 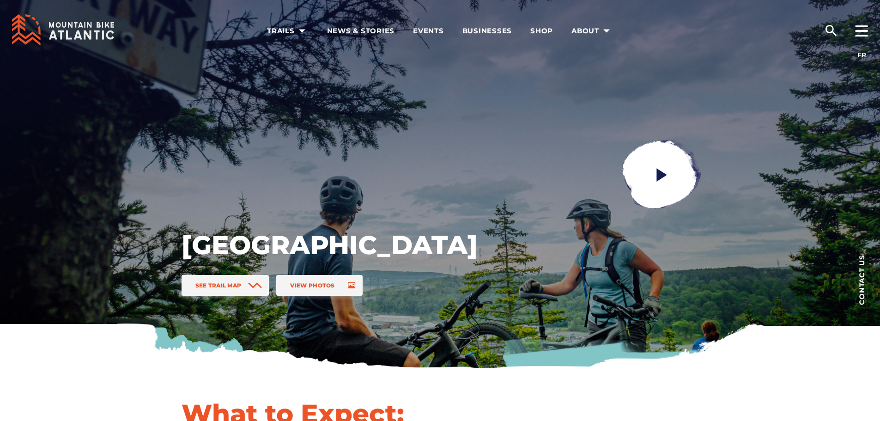 What do you see at coordinates (662, 175) in the screenshot?
I see `ion-icon: play` at bounding box center [662, 175].